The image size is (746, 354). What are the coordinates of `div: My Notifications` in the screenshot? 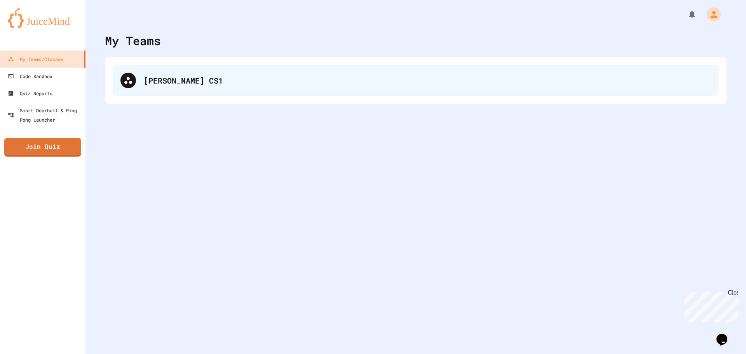 It's located at (686, 14).